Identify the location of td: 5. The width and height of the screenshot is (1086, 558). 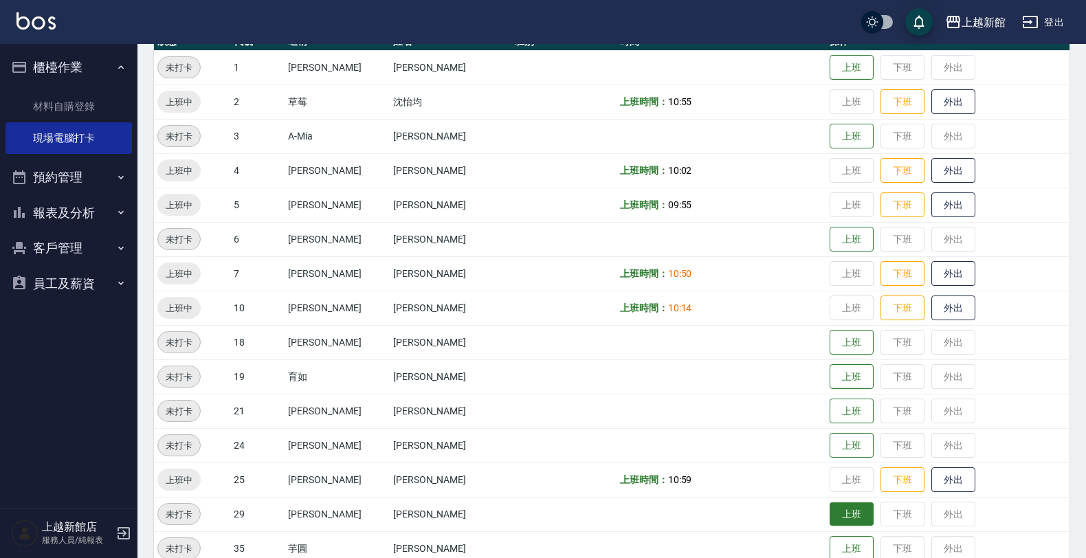
(257, 205).